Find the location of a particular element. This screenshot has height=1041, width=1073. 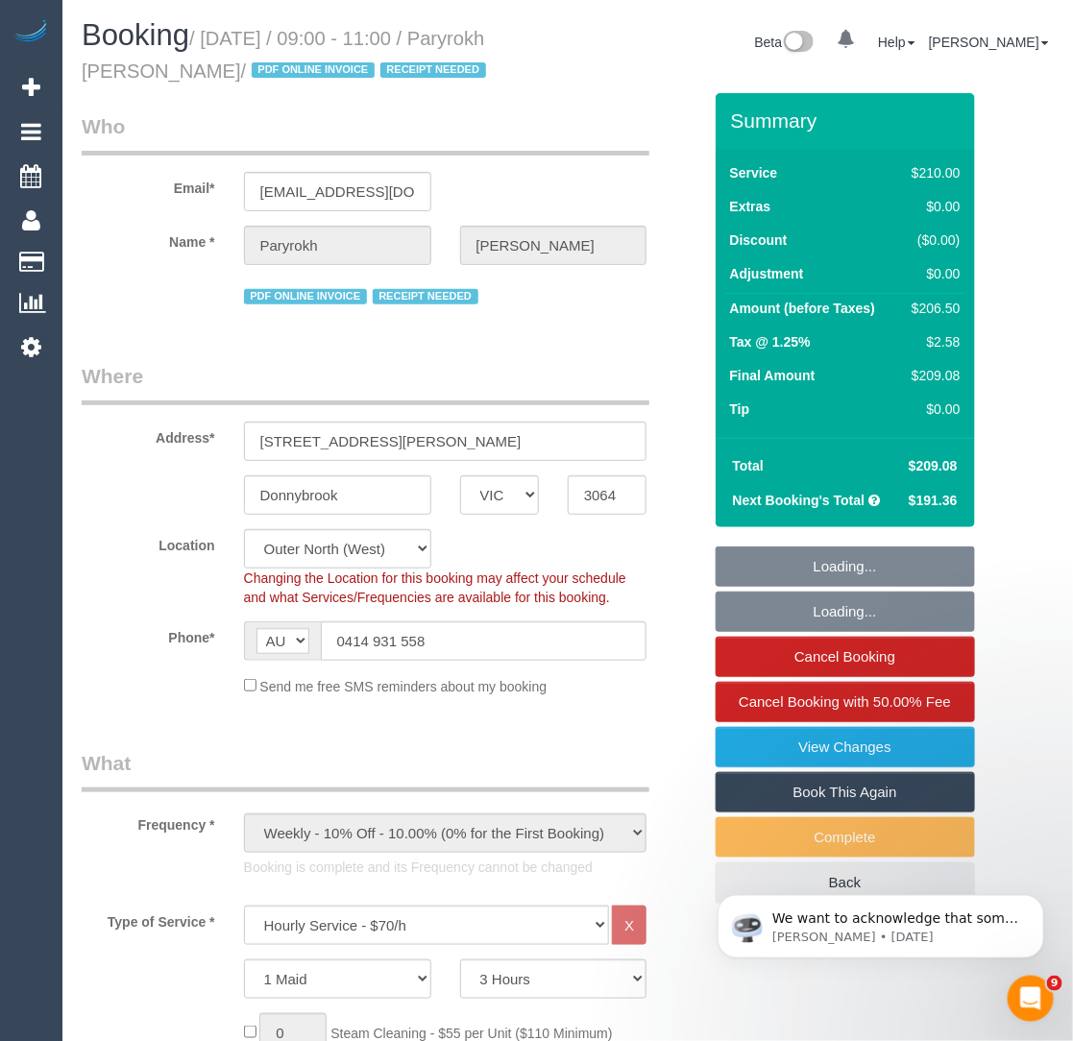

span: Steam Cleaning - $55 per Unit ($110 Minimum) is located at coordinates (471, 1034).